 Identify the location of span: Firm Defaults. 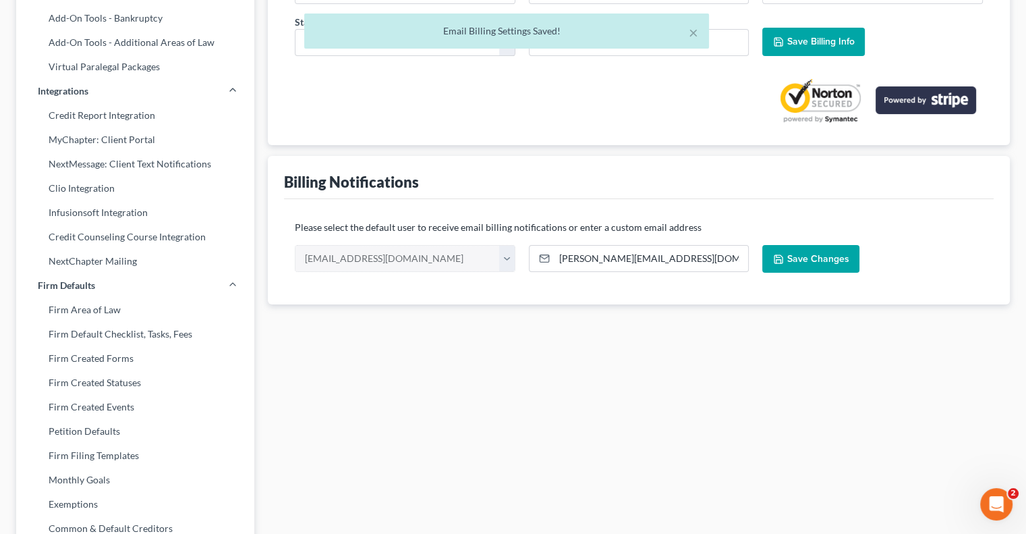
(66, 285).